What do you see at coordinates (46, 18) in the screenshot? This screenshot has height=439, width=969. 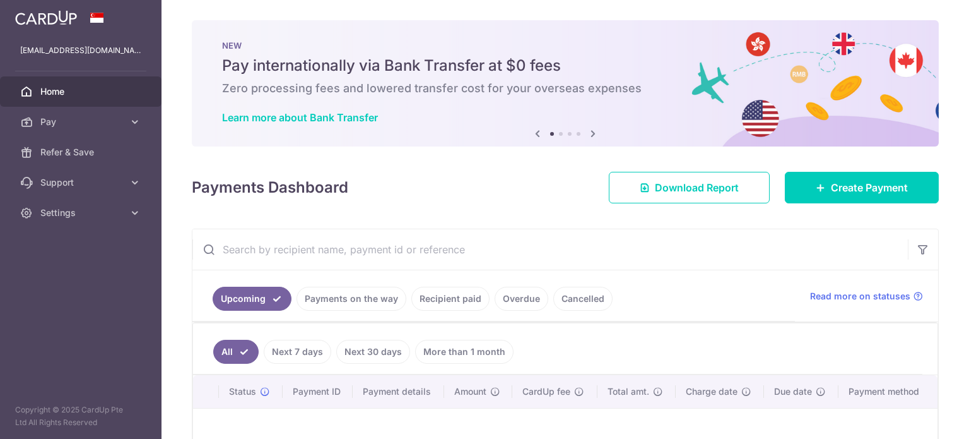 I see `img: CardUp` at bounding box center [46, 18].